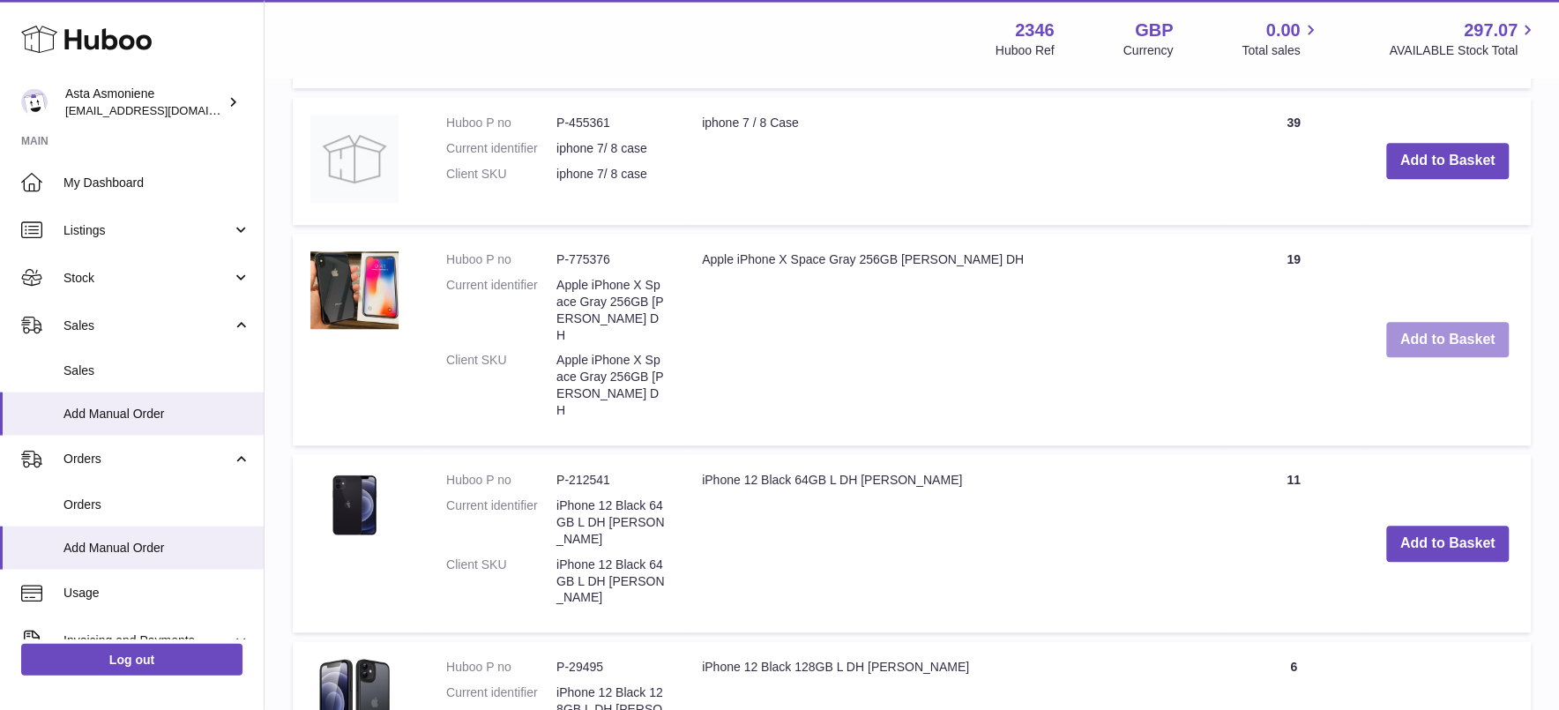 The width and height of the screenshot is (1559, 710). Describe the element at coordinates (147, 640) in the screenshot. I see `span: Invoicing and Payments` at that location.